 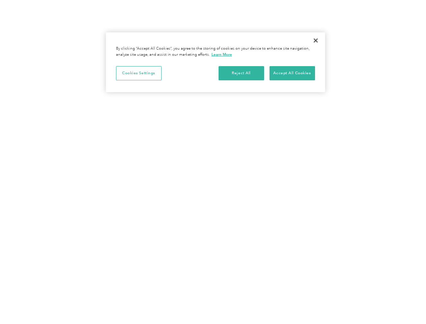 What do you see at coordinates (216, 62) in the screenshot?
I see `div: Cookie banner` at bounding box center [216, 62].